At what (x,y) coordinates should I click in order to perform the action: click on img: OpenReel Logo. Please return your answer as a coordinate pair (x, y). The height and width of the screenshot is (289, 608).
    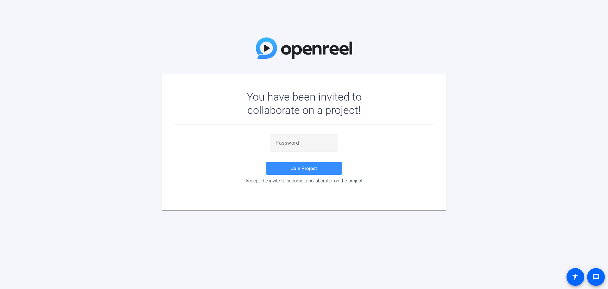
    Looking at the image, I should click on (304, 48).